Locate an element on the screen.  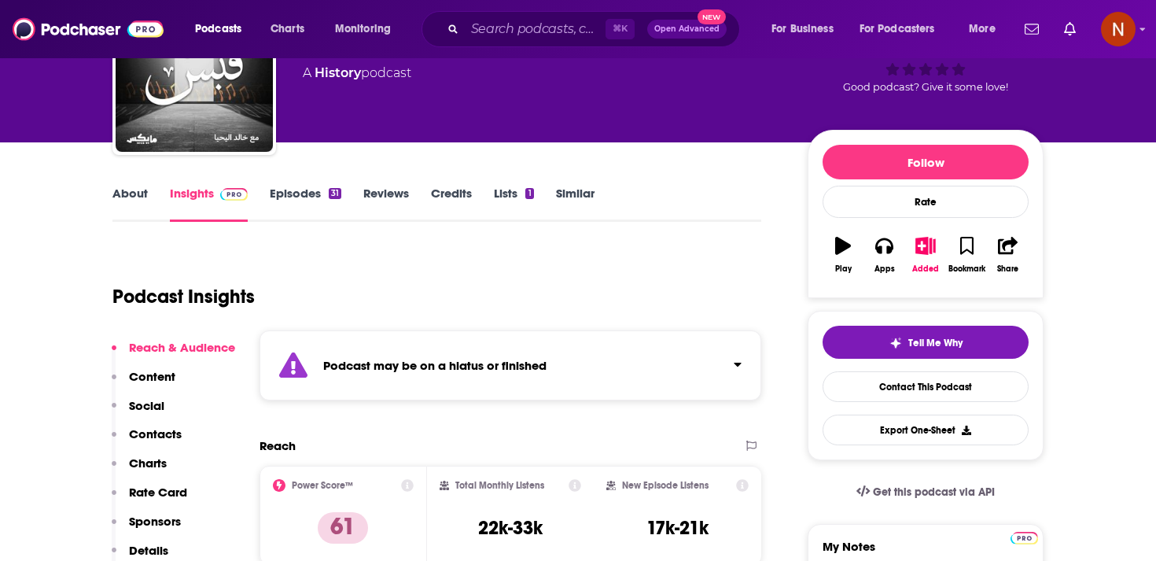
a: Charts is located at coordinates (287, 29).